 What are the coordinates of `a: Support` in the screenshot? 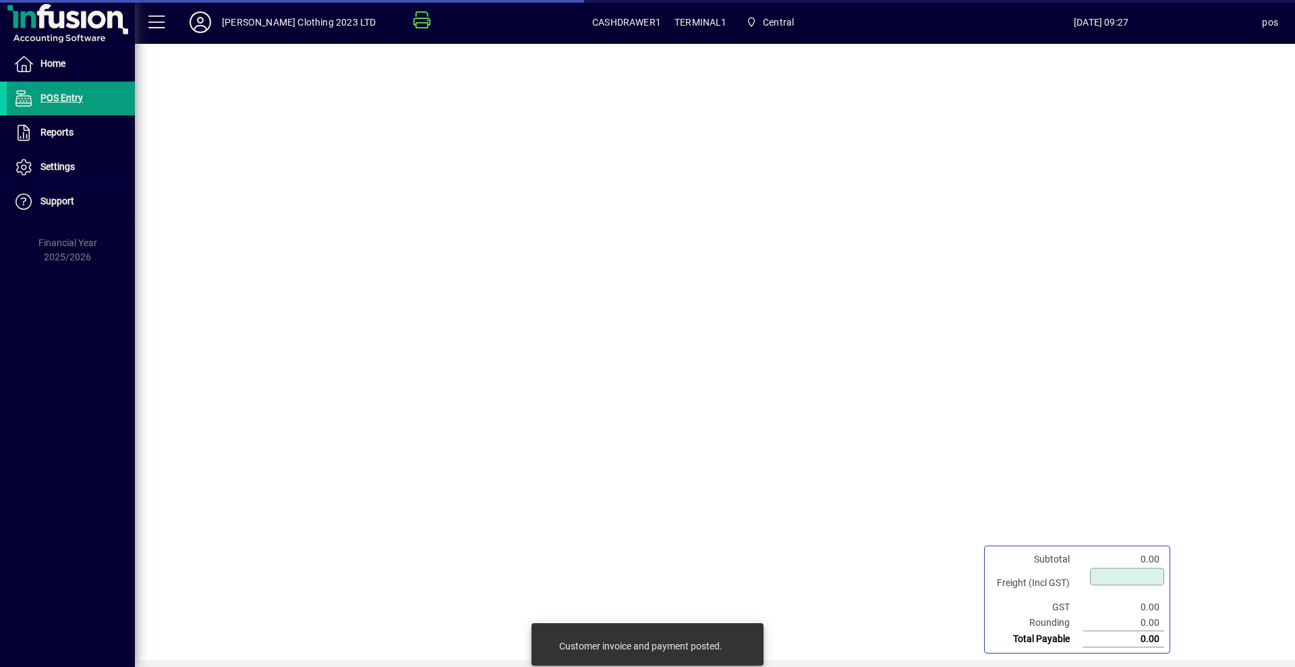 It's located at (71, 202).